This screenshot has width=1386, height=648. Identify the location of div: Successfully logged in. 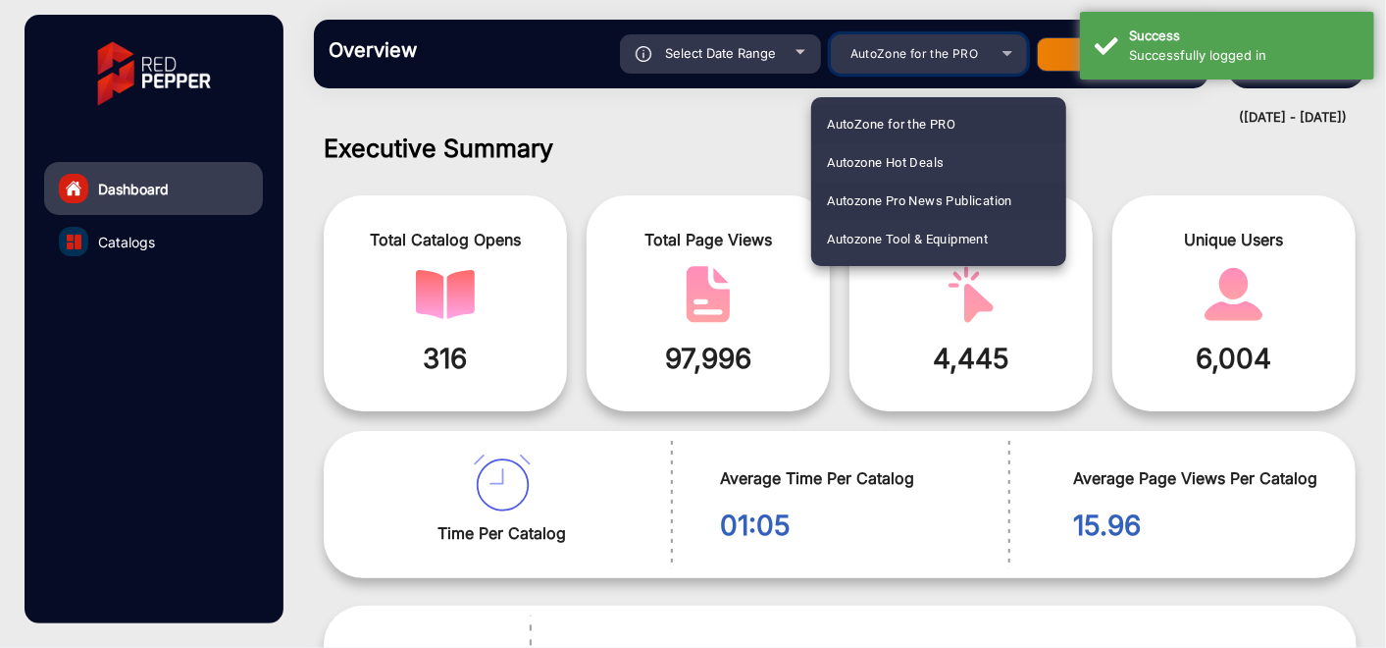
(1244, 56).